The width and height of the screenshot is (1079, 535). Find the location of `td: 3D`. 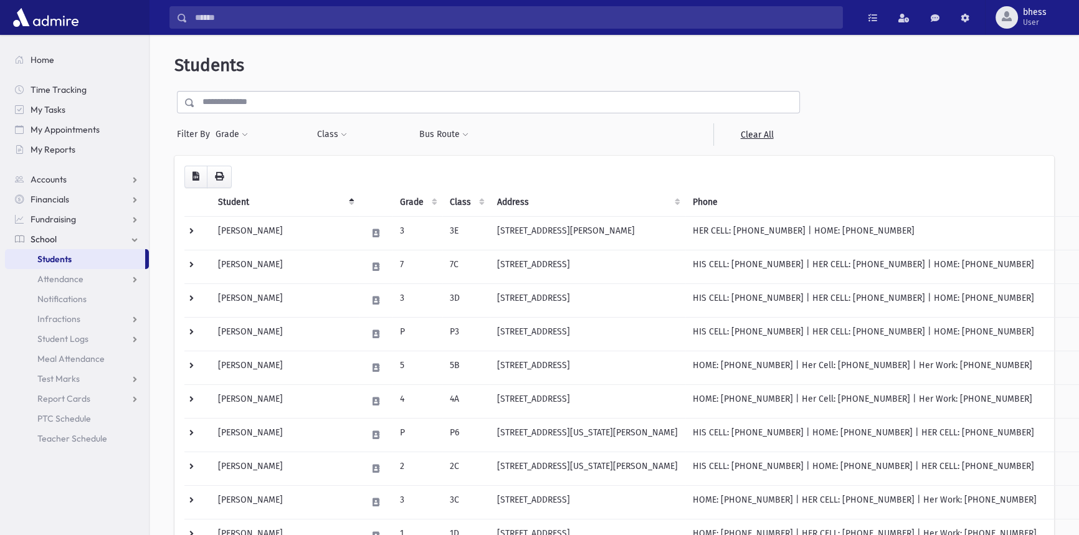

td: 3D is located at coordinates (466, 300).